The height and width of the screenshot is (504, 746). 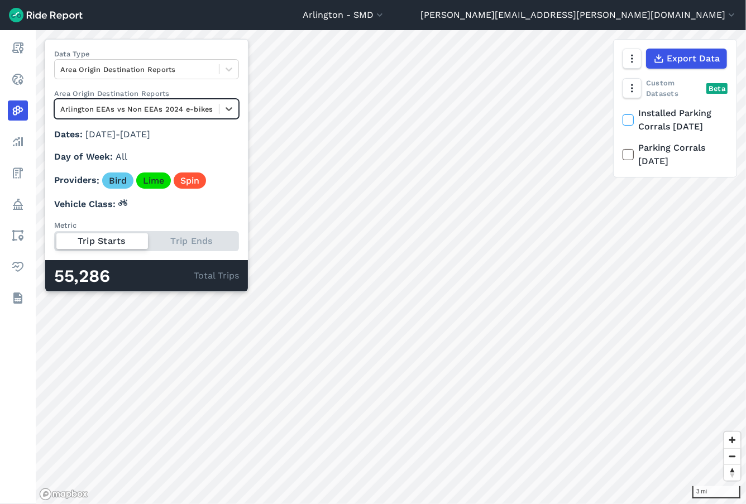 I want to click on div: 3 mi, so click(x=716, y=493).